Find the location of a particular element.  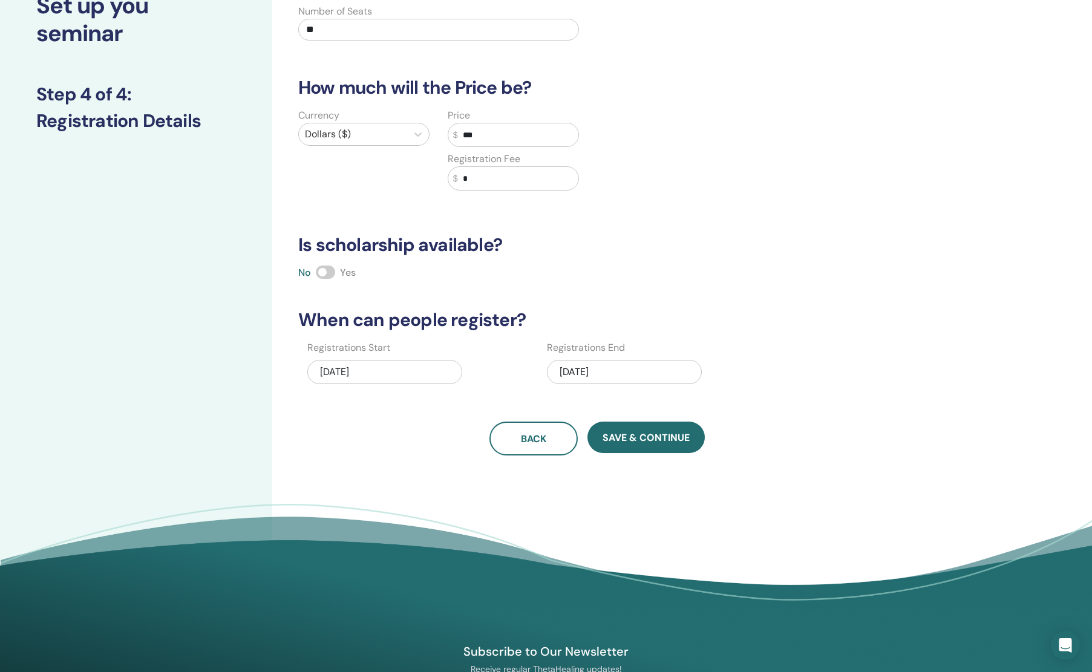

button: Save & Continue is located at coordinates (646, 438).